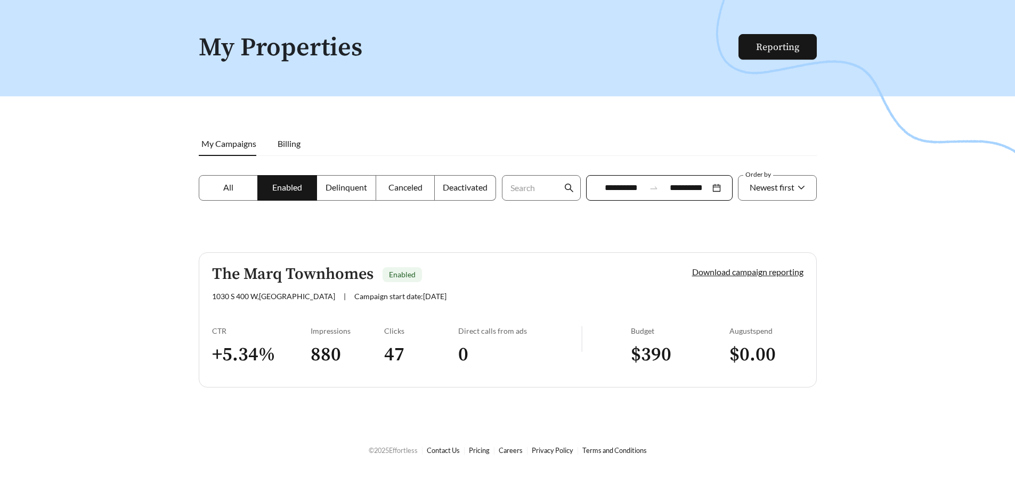 The image size is (1015, 503). I want to click on span: swap-right, so click(654, 188).